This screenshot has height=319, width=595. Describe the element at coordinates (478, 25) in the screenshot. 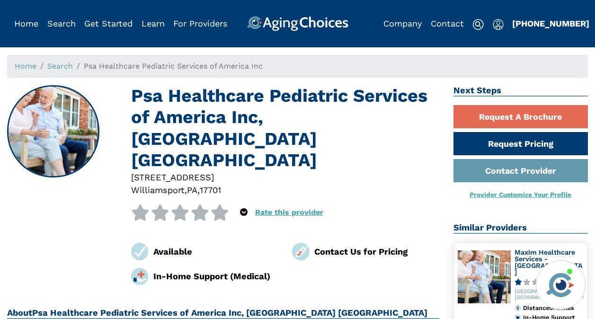

I see `img: search-icon.svg` at that location.